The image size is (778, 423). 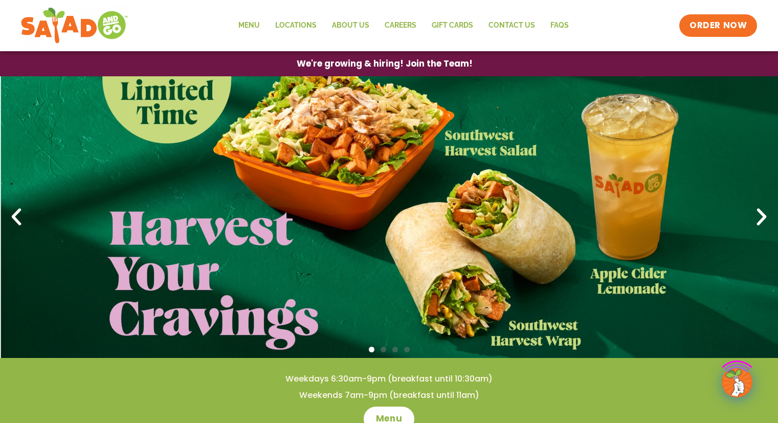 What do you see at coordinates (401, 26) in the screenshot?
I see `a: Careers` at bounding box center [401, 26].